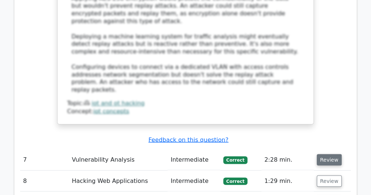 The height and width of the screenshot is (195, 371). What do you see at coordinates (118, 103) in the screenshot?
I see `a: iot and ot hacking` at bounding box center [118, 103].